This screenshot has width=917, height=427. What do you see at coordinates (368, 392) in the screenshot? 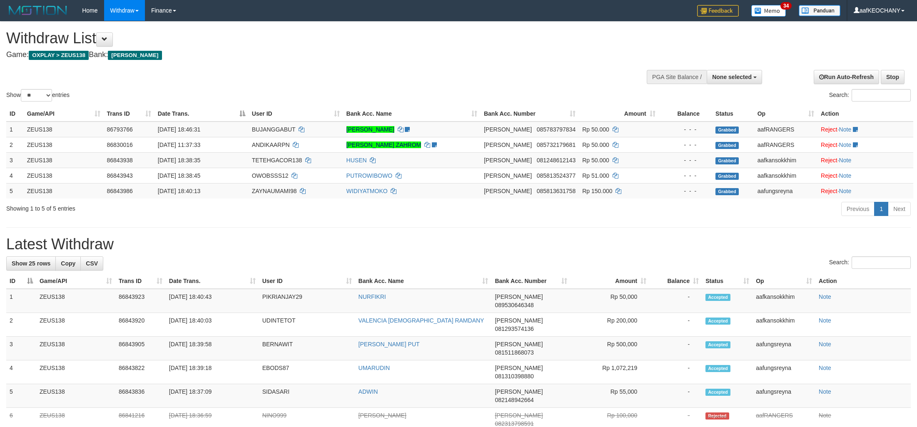
I see `a: ADWIN` at bounding box center [368, 392].